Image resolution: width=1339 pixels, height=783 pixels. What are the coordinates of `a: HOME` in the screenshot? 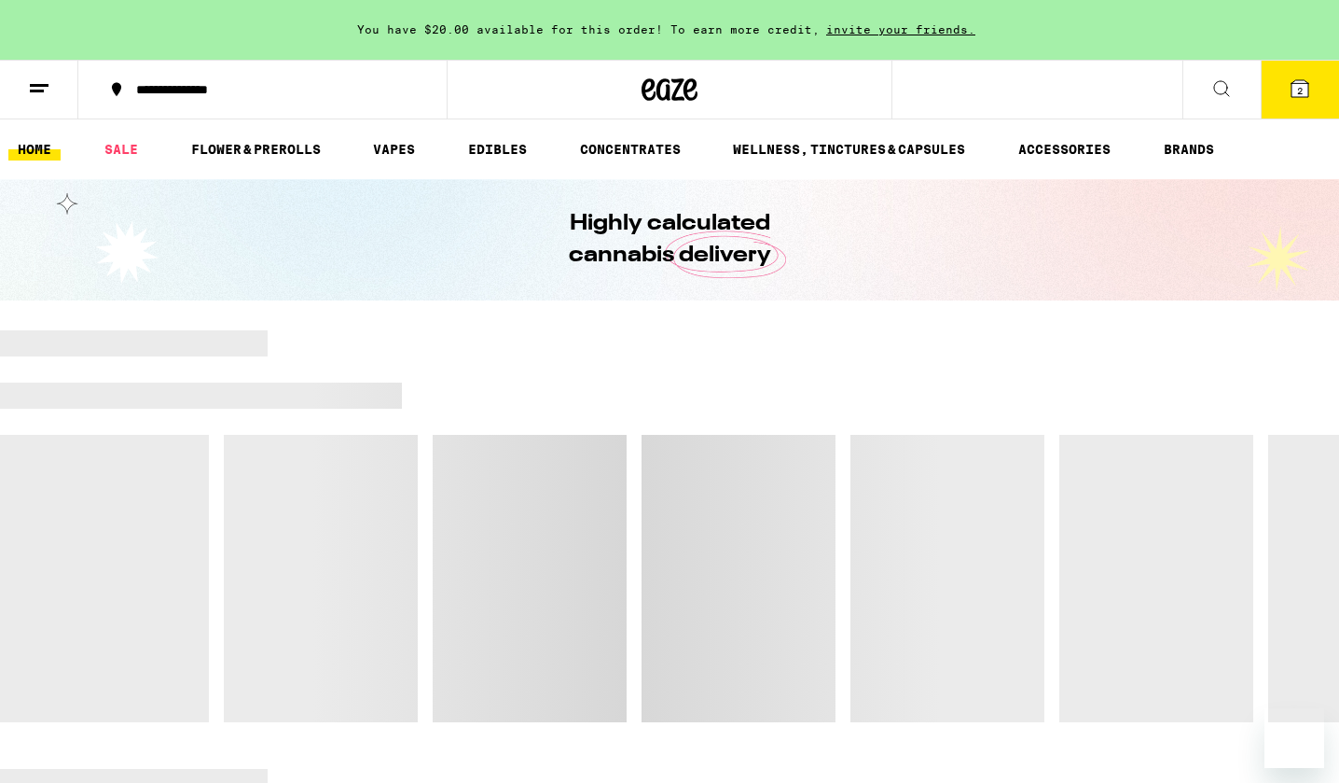 It's located at (35, 149).